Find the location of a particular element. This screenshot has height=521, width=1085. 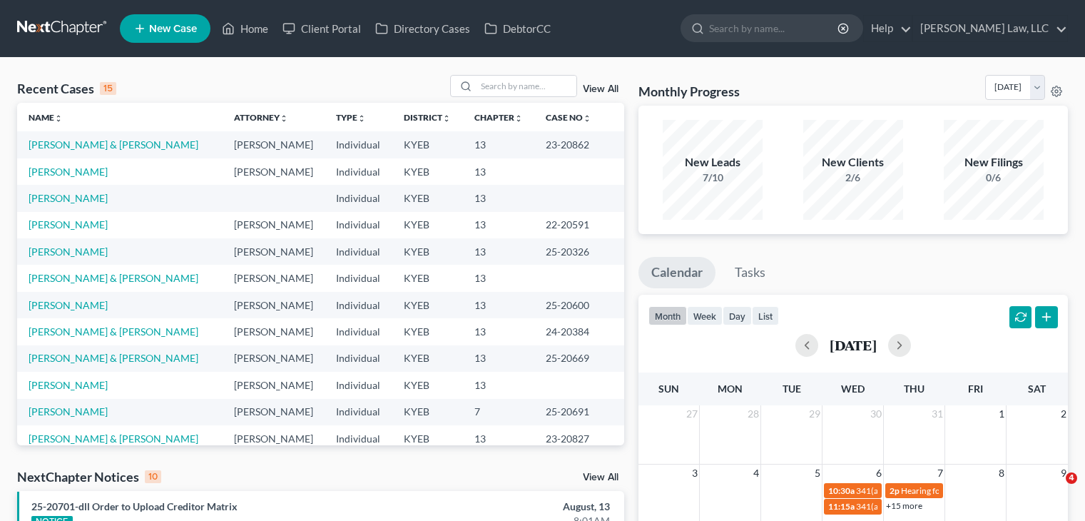

div: 2/6 is located at coordinates (853, 178).